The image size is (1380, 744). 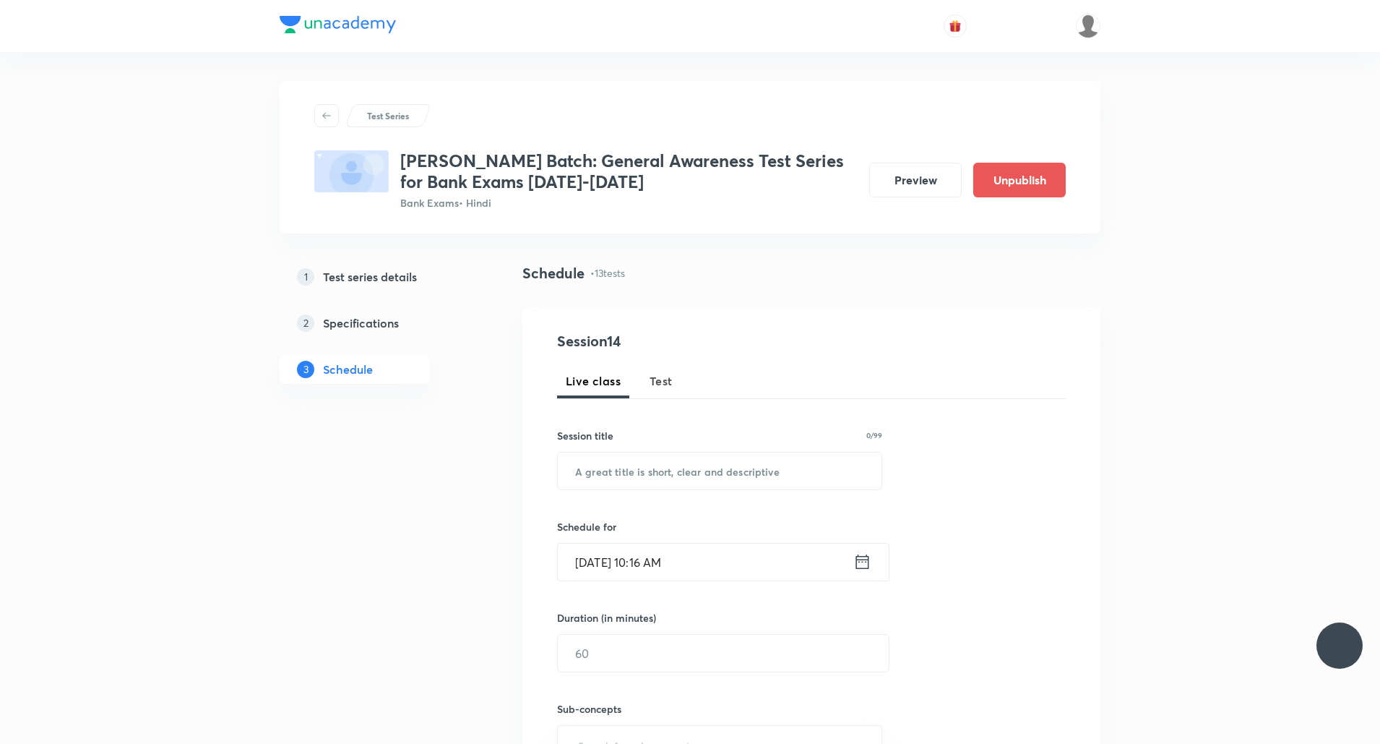 What do you see at coordinates (1088, 26) in the screenshot?
I see `img: Piyush Mishra` at bounding box center [1088, 26].